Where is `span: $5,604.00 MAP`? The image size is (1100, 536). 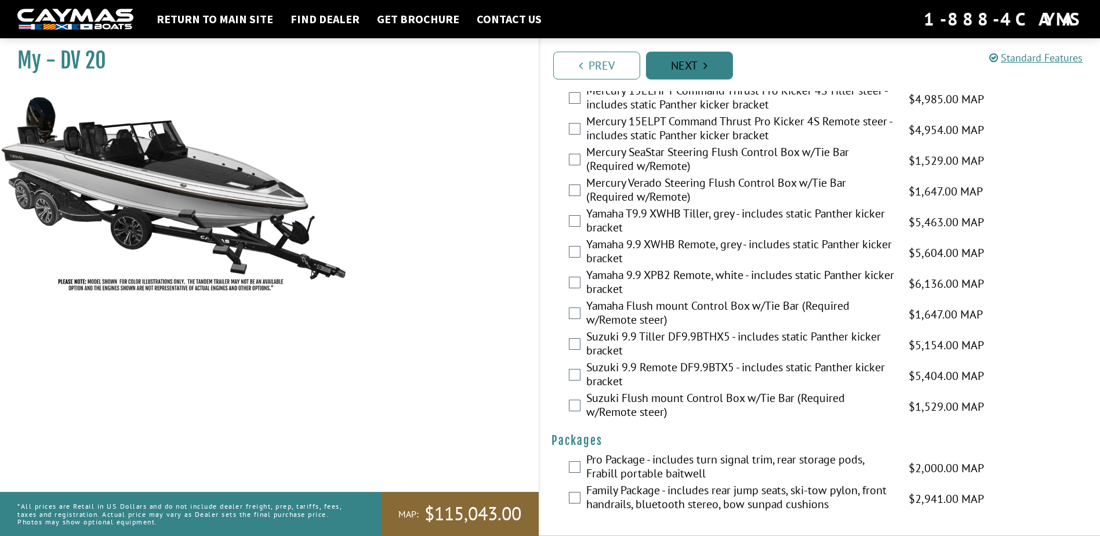
span: $5,604.00 MAP is located at coordinates (946, 253).